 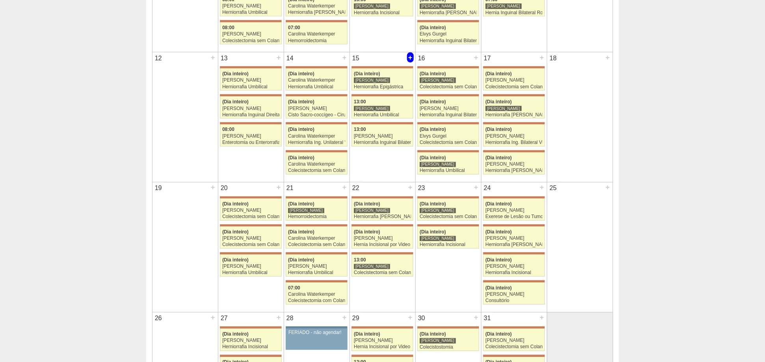 I want to click on div: Enterotomia ou Enterorrafia, so click(x=251, y=143).